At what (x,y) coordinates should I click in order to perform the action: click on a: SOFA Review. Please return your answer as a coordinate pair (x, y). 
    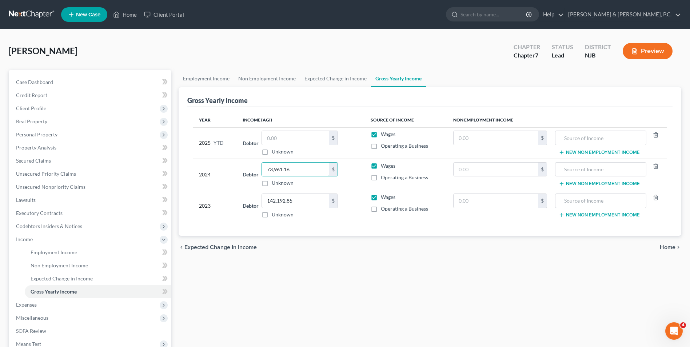
    Looking at the image, I should click on (91, 331).